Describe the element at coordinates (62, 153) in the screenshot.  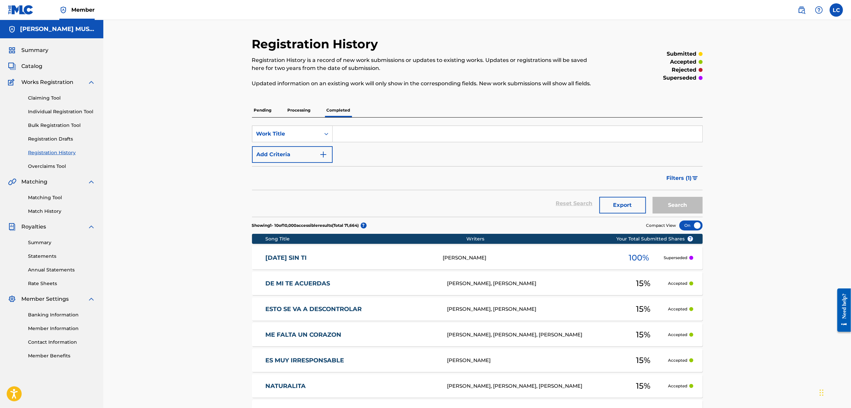
I see `a: Registration History` at that location.